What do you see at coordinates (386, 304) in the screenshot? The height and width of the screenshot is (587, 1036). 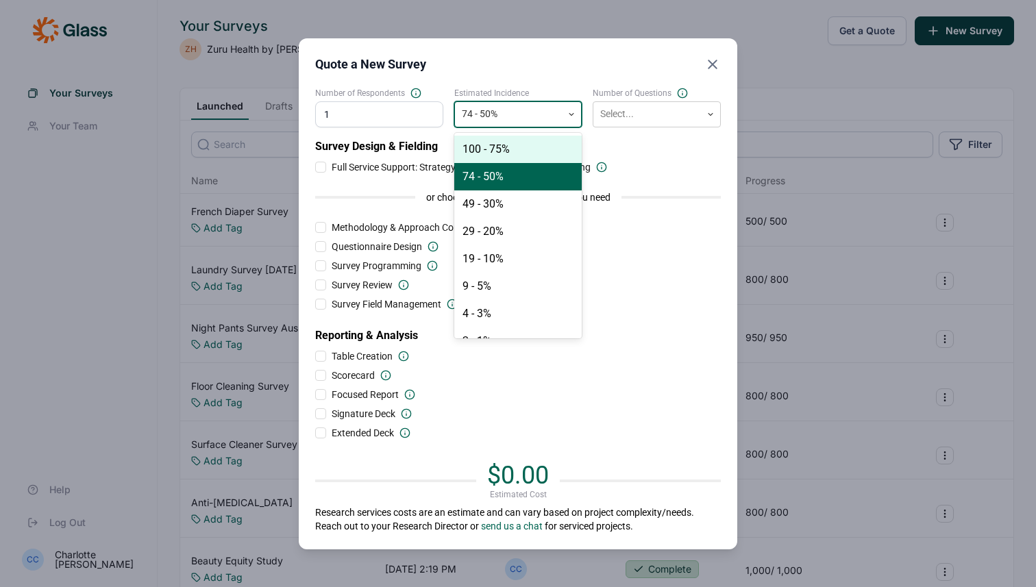 I see `span: Survey Field Management` at bounding box center [386, 304].